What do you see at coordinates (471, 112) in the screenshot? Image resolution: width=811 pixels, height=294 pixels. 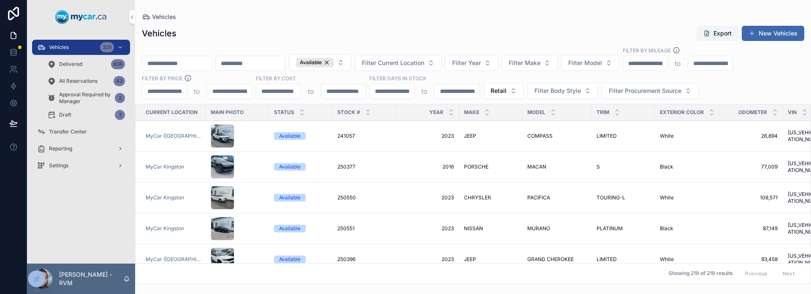 I see `span: Make` at bounding box center [471, 112].